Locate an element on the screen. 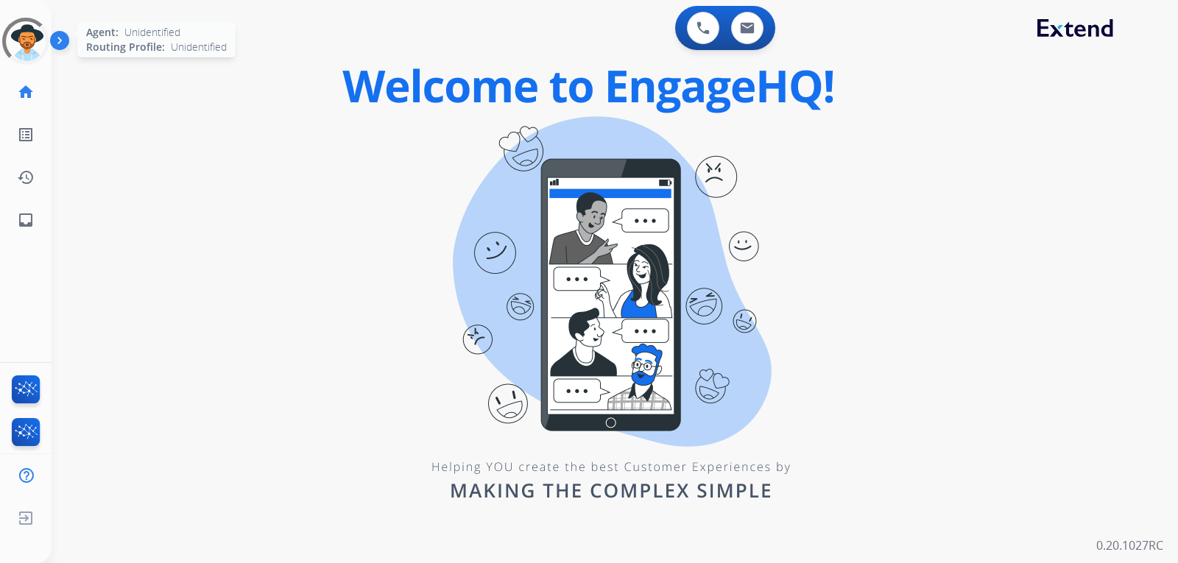  mat-icon: home is located at coordinates (26, 92).